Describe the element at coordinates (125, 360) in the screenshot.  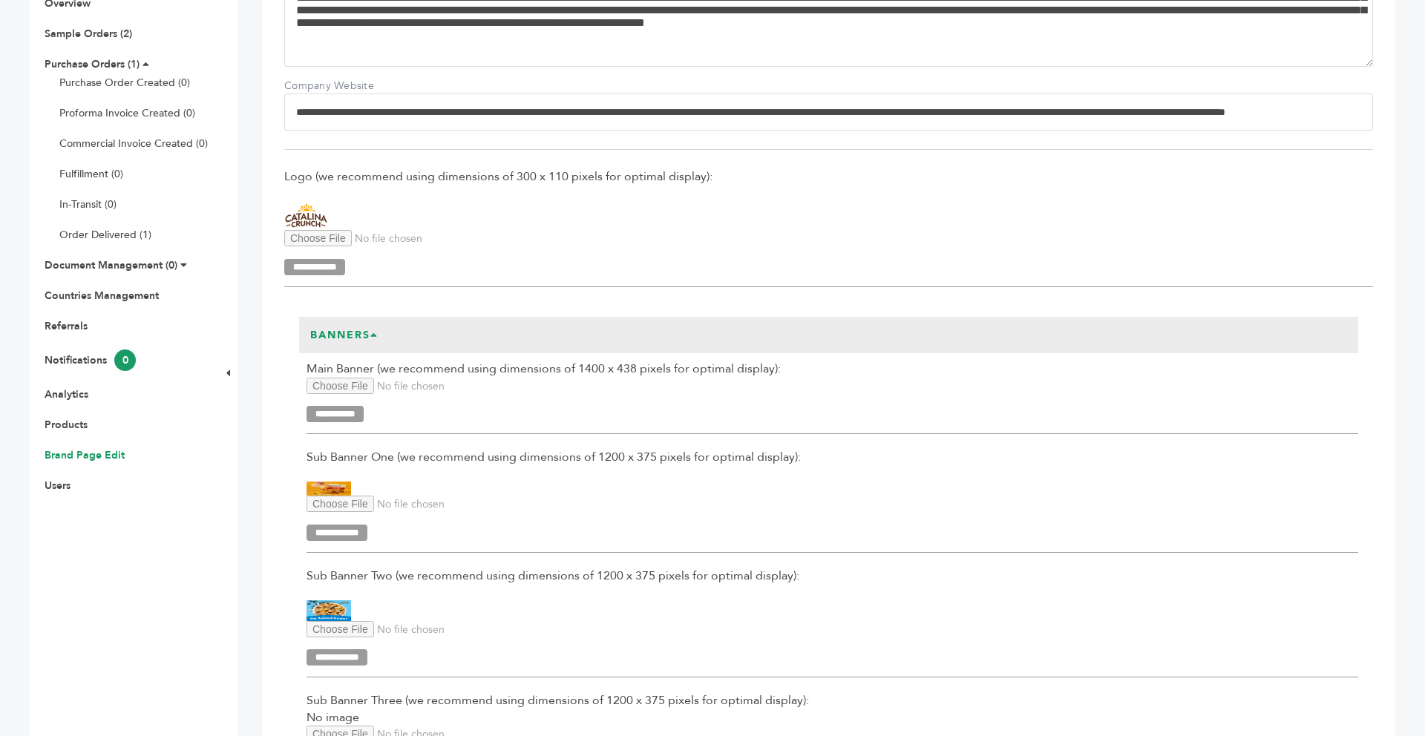
I see `span: 0` at that location.